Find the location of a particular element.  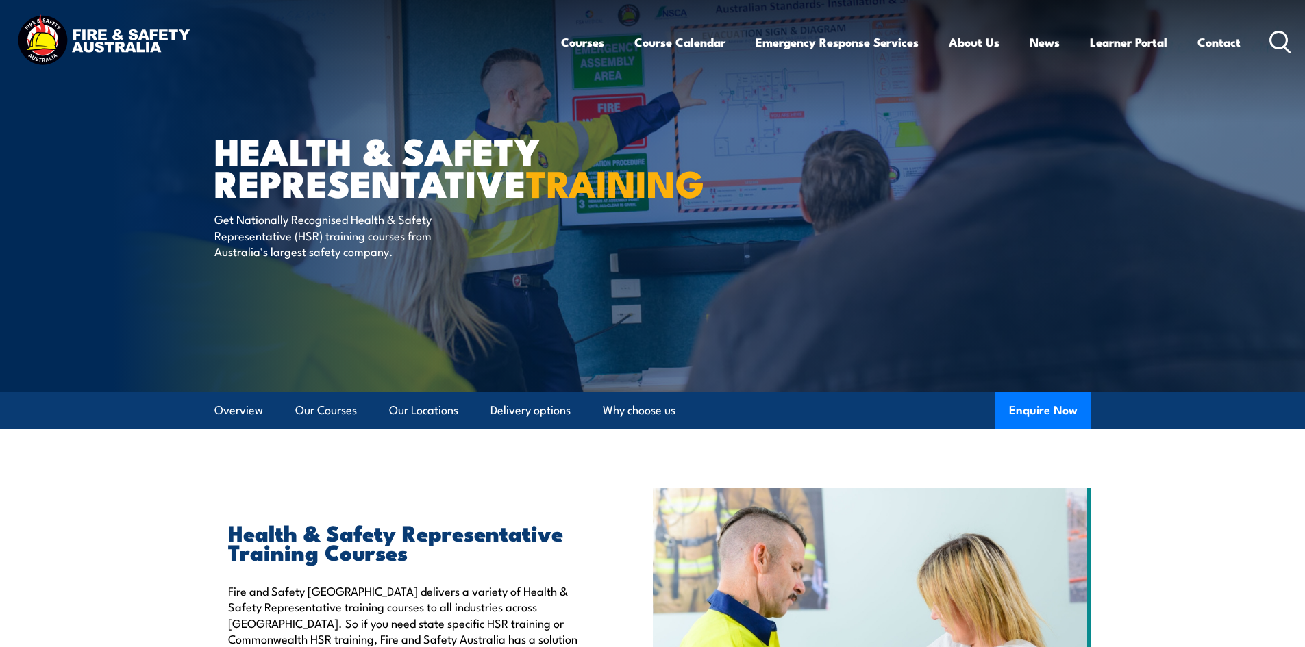

p: Get Nationally Recognised Health & Safety Representative (HSR) training courses from Australia’s ... is located at coordinates (339, 235).